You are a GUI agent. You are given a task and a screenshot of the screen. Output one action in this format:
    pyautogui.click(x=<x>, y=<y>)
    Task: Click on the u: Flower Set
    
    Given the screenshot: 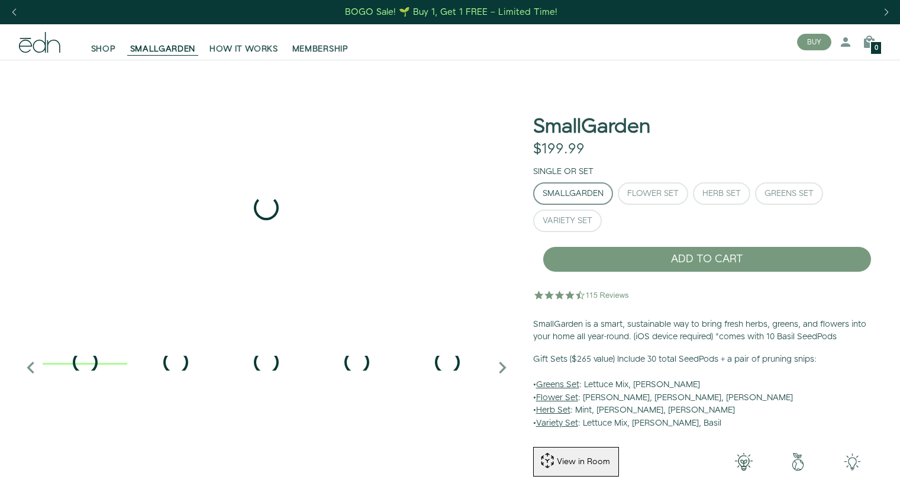 What is the action you would take?
    pyautogui.click(x=557, y=398)
    